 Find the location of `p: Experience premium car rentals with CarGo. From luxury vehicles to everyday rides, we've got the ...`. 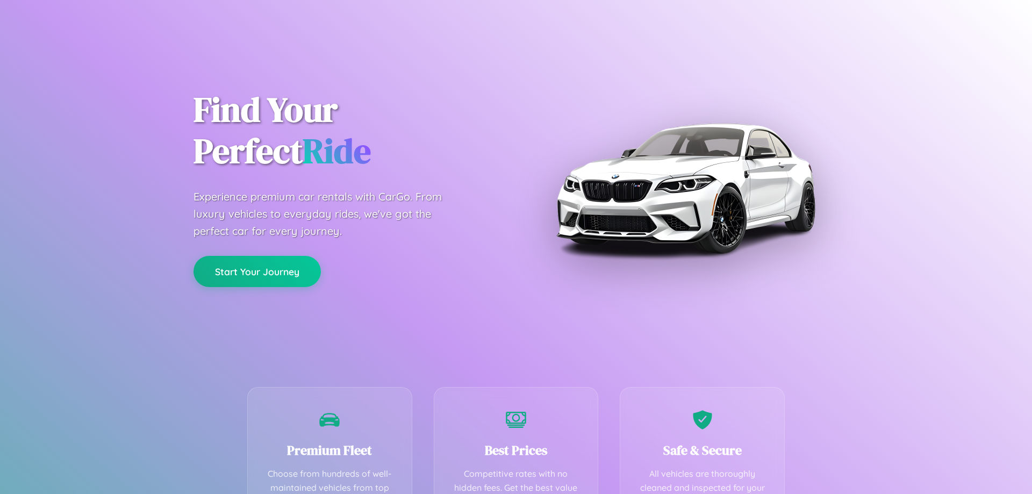

p: Experience premium car rentals with CarGo. From luxury vehicles to everyday rides, we've got the ... is located at coordinates (328, 214).